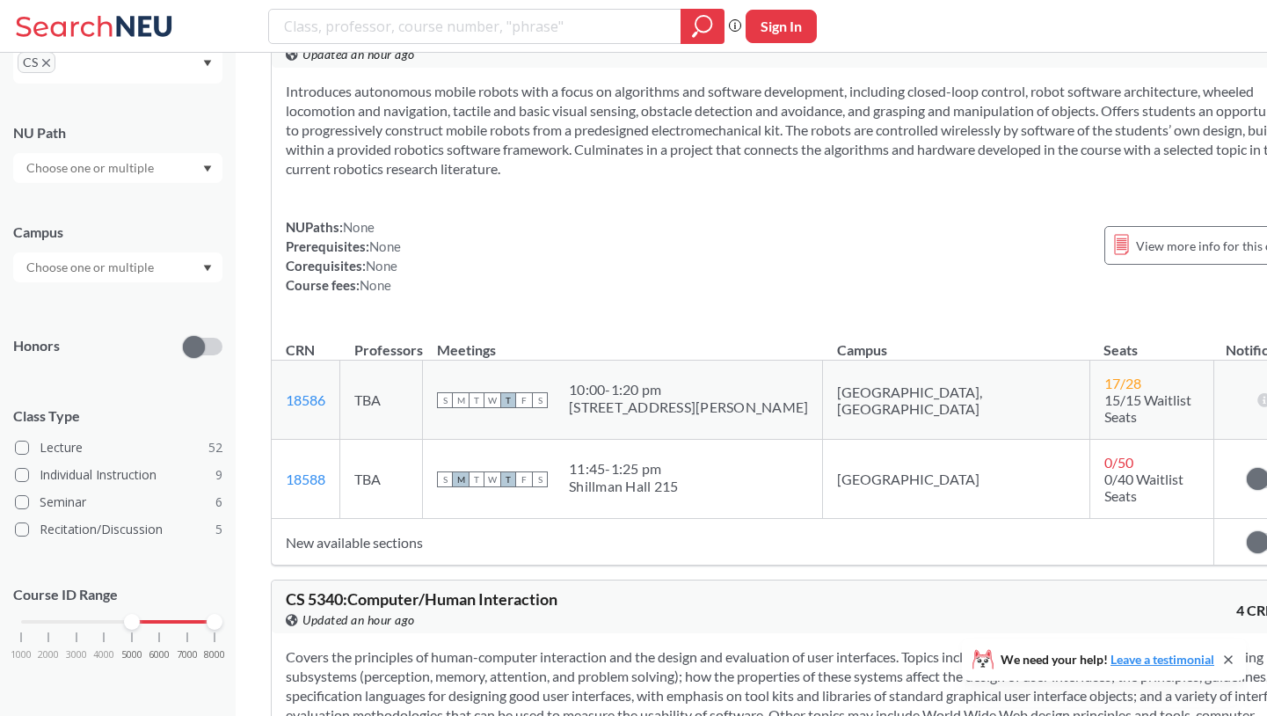  Describe the element at coordinates (743, 542) in the screenshot. I see `td: New available sections` at that location.